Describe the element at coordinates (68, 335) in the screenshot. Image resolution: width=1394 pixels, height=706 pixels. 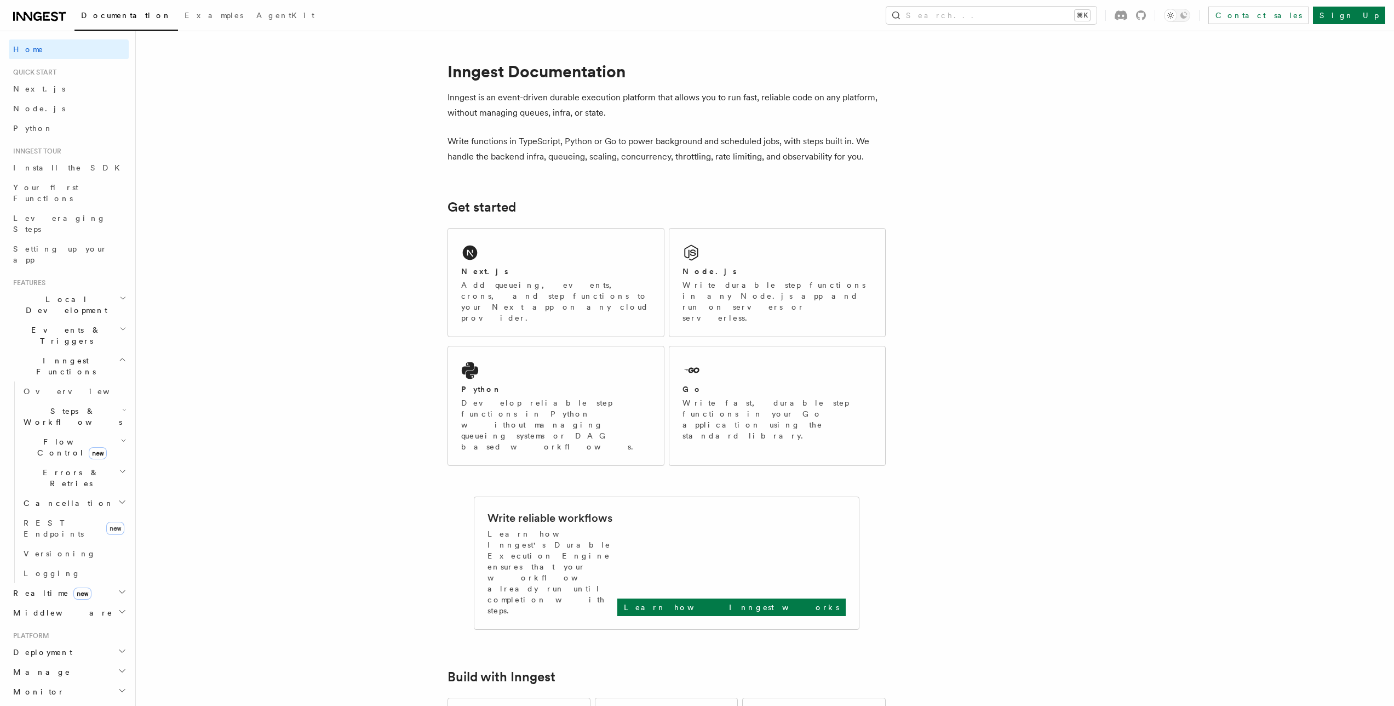
I see `button: Events & Triggers` at that location.